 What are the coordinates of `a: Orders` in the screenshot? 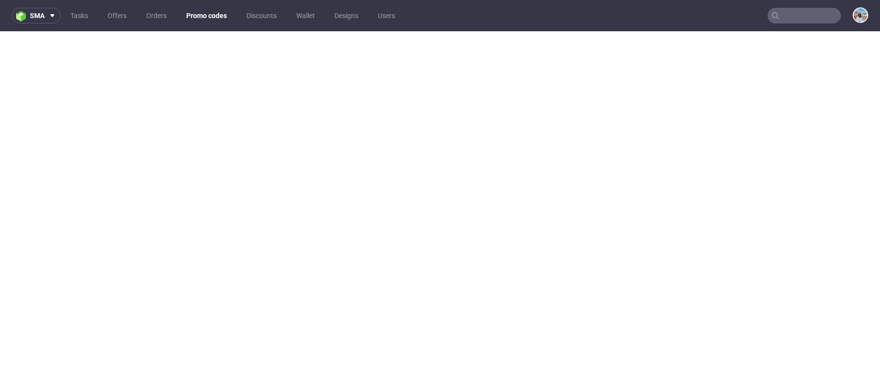 It's located at (157, 16).